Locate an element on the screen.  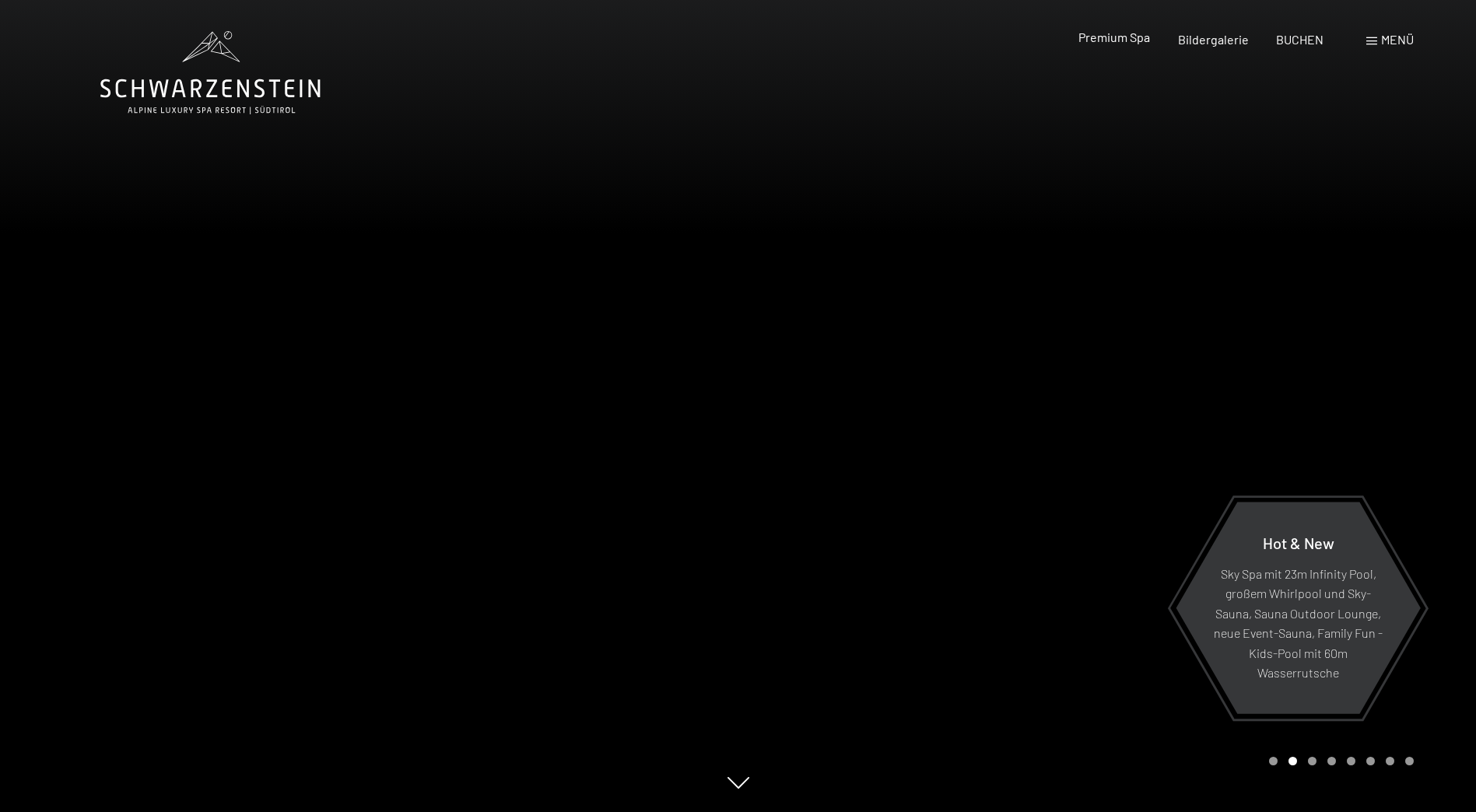
p: Sky Spa mit 23m Infinity Pool, großem Whirlpool und Sky-Sauna, Sauna Outdoor Lounge, neue Event-S... is located at coordinates (1297, 623).